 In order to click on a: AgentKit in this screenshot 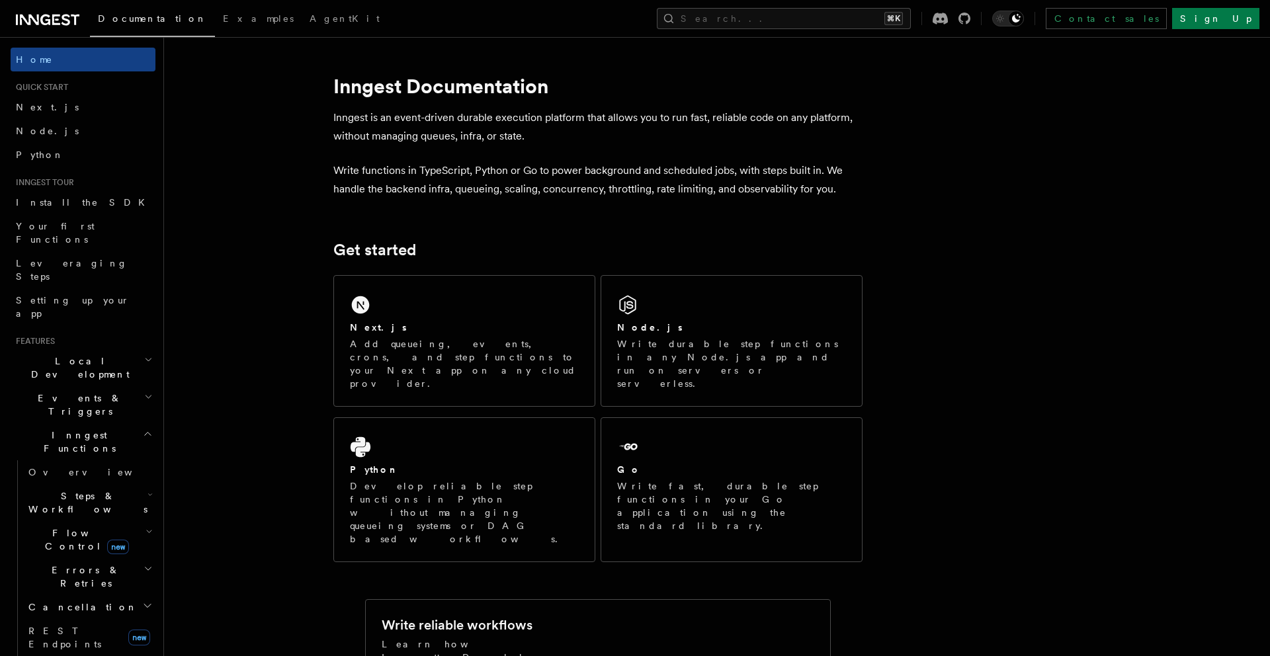, I will do `click(345, 20)`.